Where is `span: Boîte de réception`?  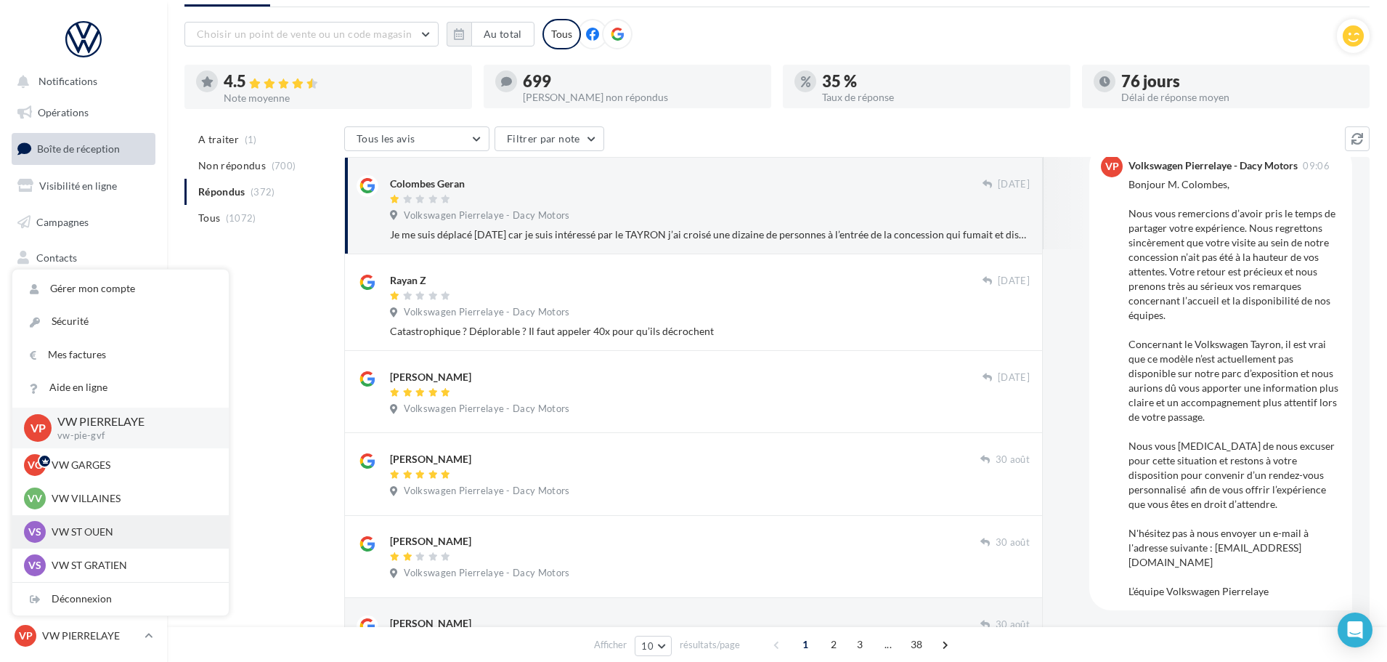 span: Boîte de réception is located at coordinates (78, 148).